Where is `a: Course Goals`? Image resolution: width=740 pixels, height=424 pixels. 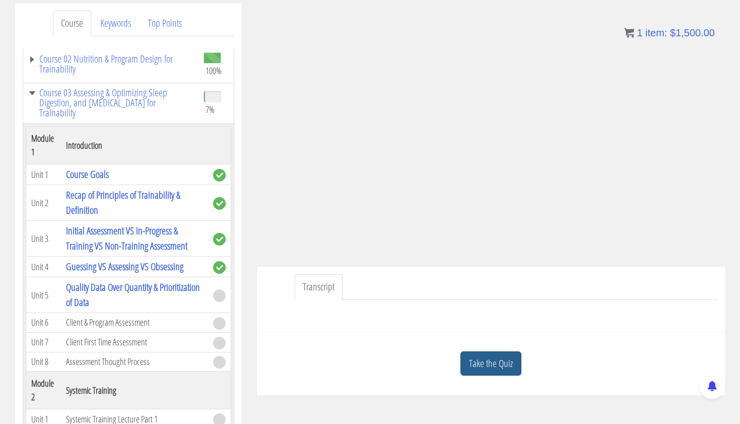 a: Course Goals is located at coordinates (87, 174).